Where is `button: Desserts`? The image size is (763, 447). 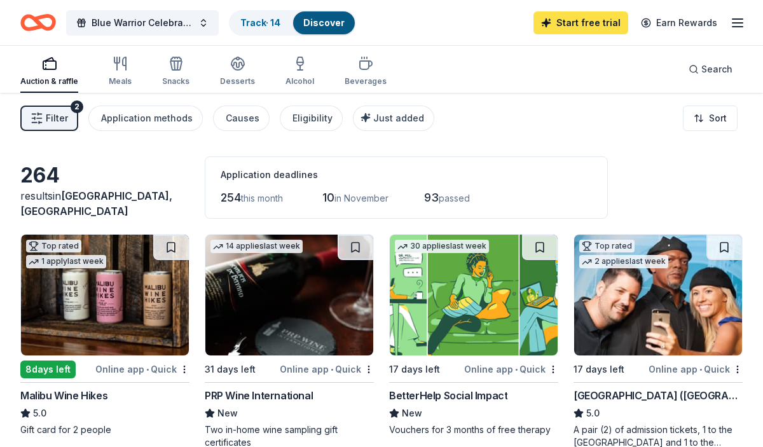 button: Desserts is located at coordinates (237, 72).